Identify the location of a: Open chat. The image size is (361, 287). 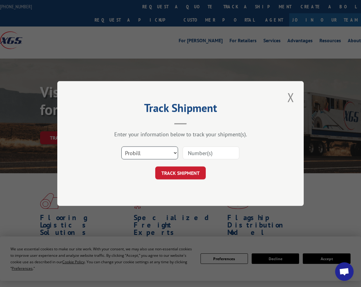
(344, 271).